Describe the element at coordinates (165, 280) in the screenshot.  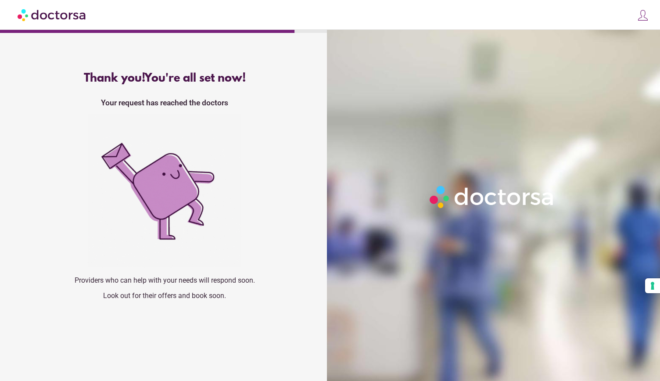
I see `p: Providers who can help with your needs will respond soon.` at that location.